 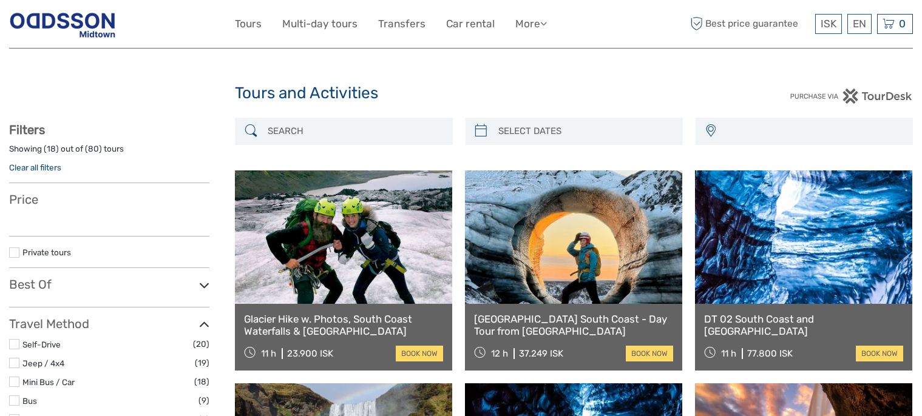 What do you see at coordinates (902, 24) in the screenshot?
I see `span: 0` at bounding box center [902, 24].